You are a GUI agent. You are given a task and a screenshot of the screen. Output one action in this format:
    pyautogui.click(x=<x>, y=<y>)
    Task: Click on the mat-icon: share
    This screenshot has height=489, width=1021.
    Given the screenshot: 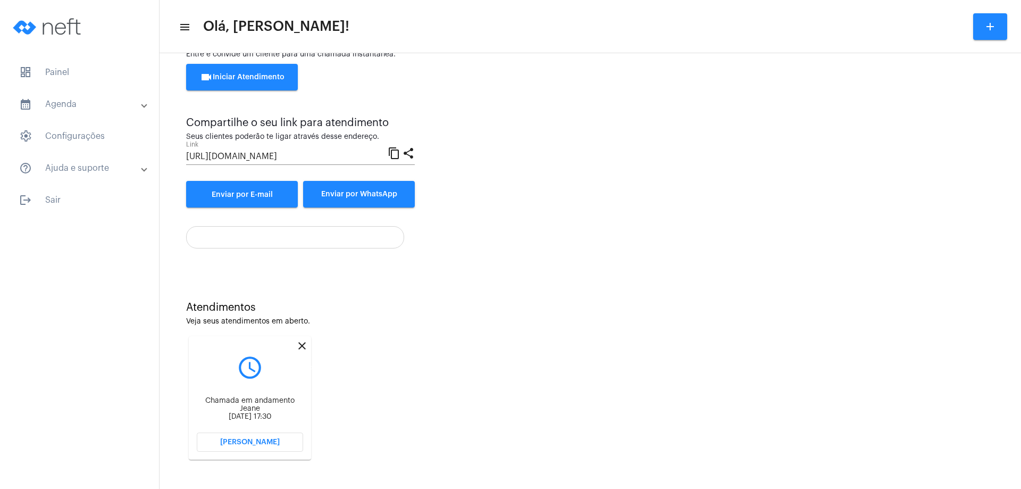 What is the action you would take?
    pyautogui.click(x=408, y=153)
    